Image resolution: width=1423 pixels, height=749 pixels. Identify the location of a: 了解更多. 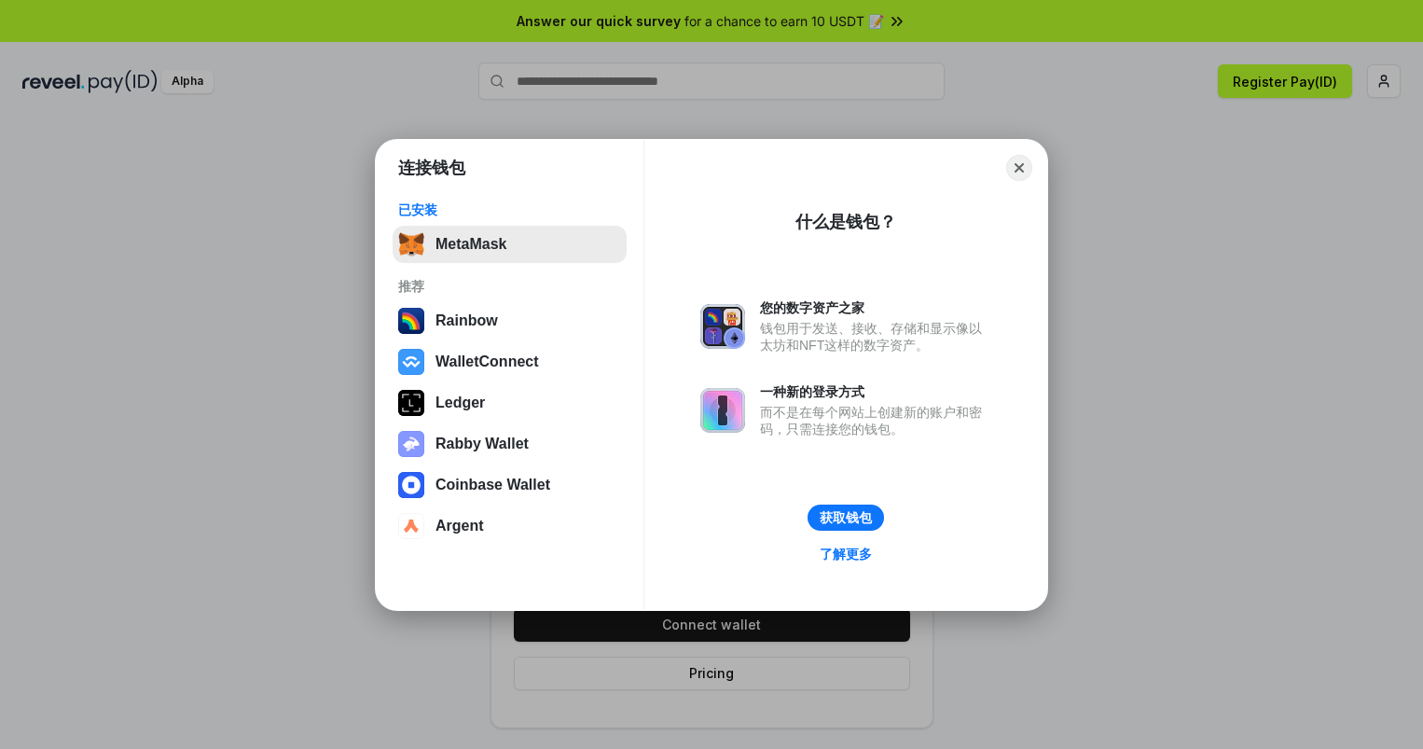
(846, 554).